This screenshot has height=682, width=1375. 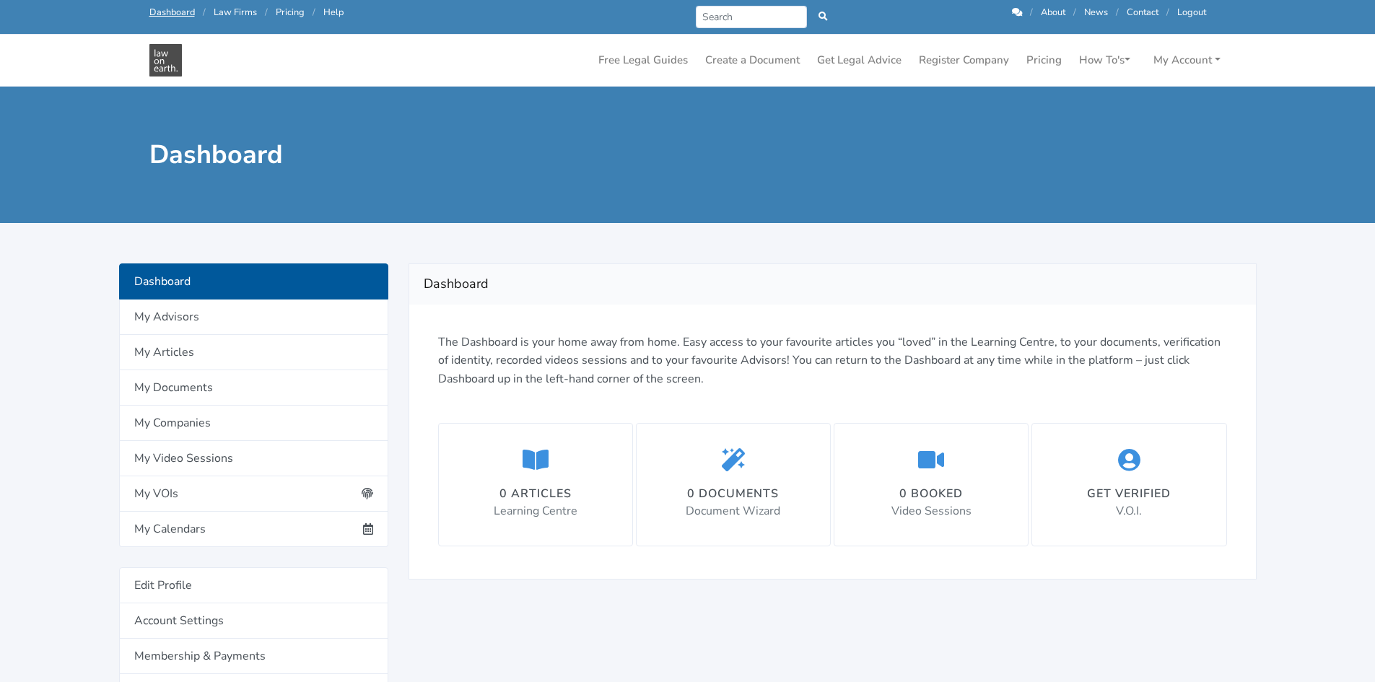 What do you see at coordinates (536, 494) in the screenshot?
I see `div: 0 articles` at bounding box center [536, 494].